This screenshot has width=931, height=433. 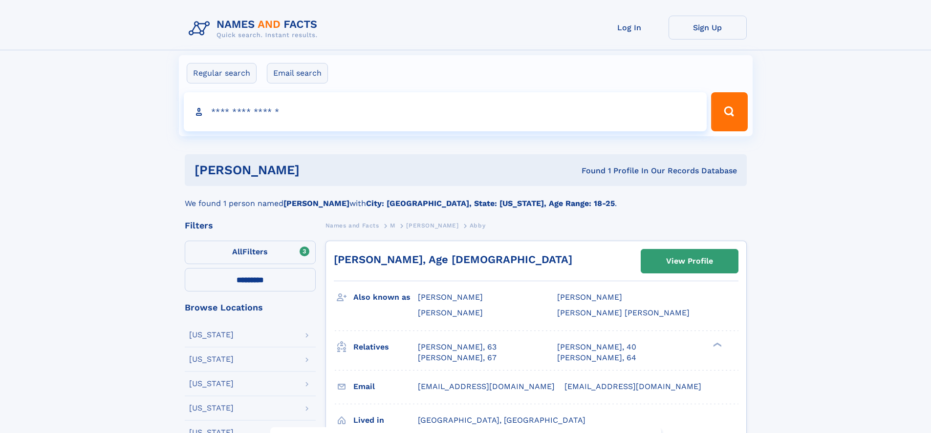 What do you see at coordinates (477, 226) in the screenshot?
I see `span: Abby` at bounding box center [477, 226].